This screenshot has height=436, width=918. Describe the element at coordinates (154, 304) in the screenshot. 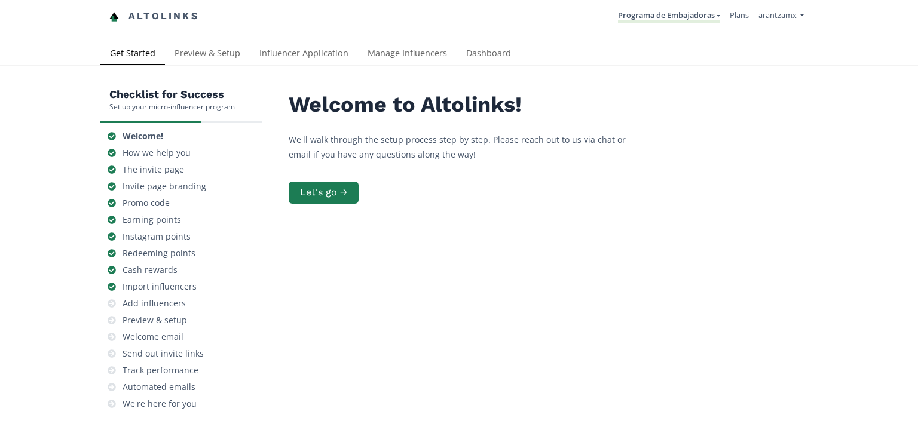

I see `div: Add influencers` at that location.